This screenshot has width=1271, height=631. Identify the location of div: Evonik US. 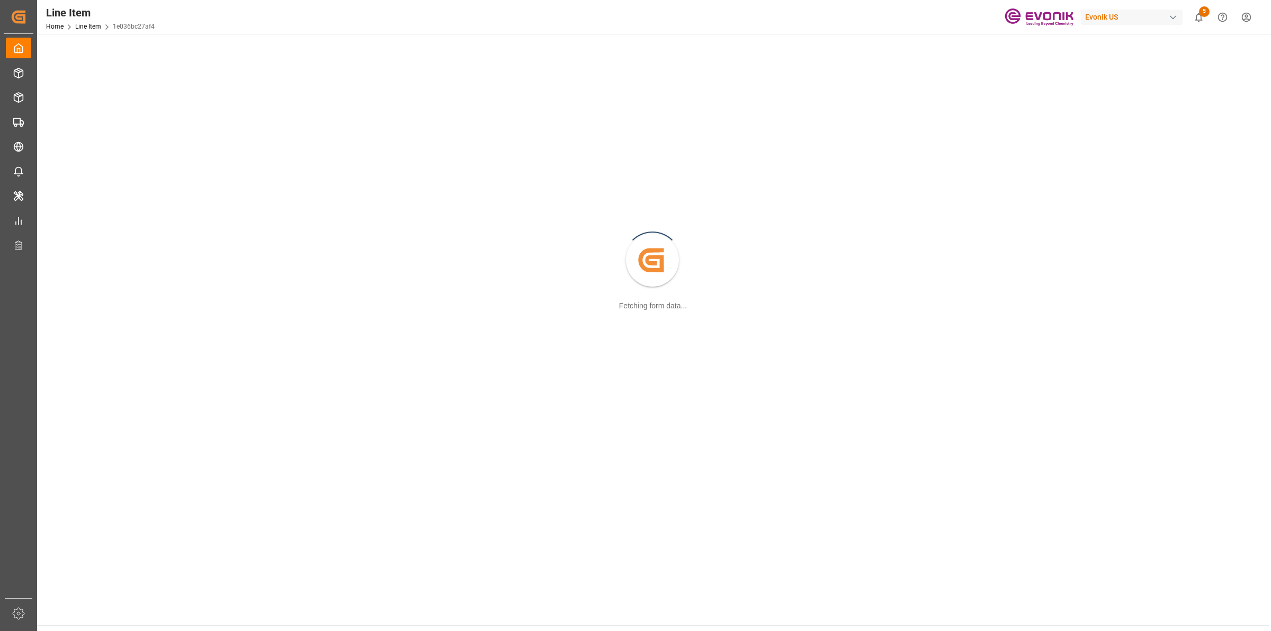
(1131, 17).